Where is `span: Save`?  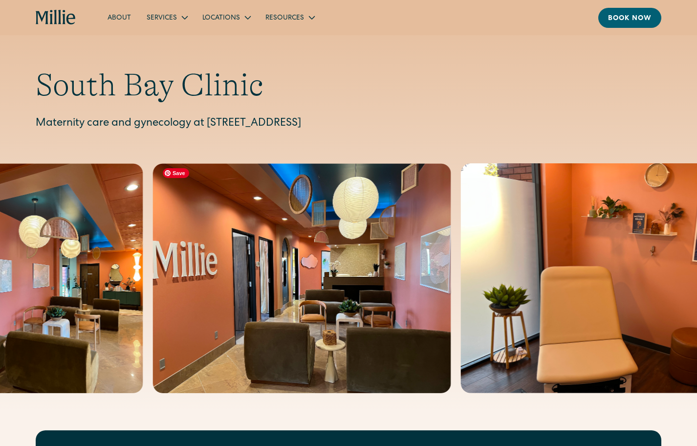
span: Save is located at coordinates (176, 173).